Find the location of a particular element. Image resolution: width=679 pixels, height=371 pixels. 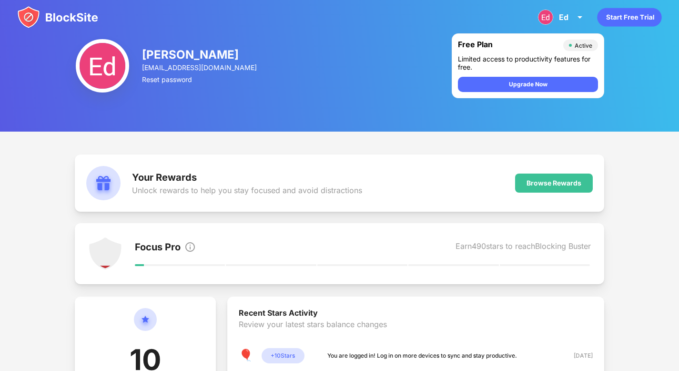

div: + 10 Stars is located at coordinates (283, 355).